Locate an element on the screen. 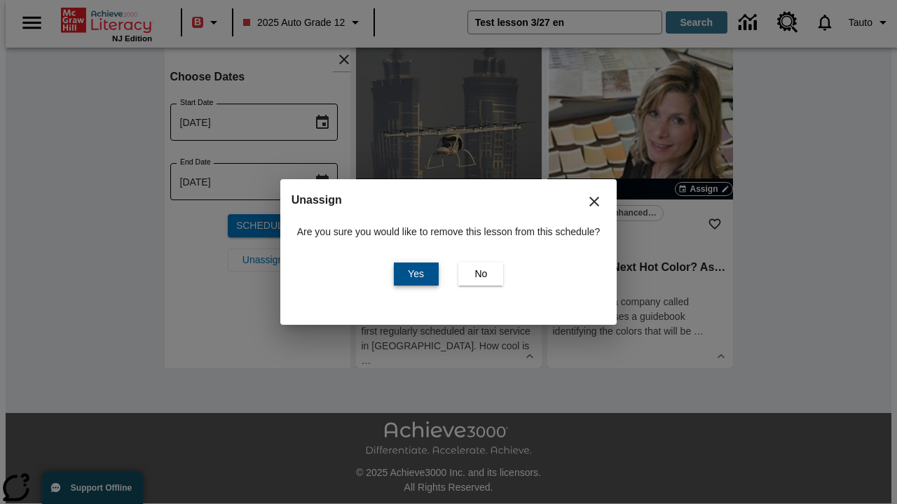 This screenshot has height=504, width=897. span: Yes is located at coordinates (415, 274).